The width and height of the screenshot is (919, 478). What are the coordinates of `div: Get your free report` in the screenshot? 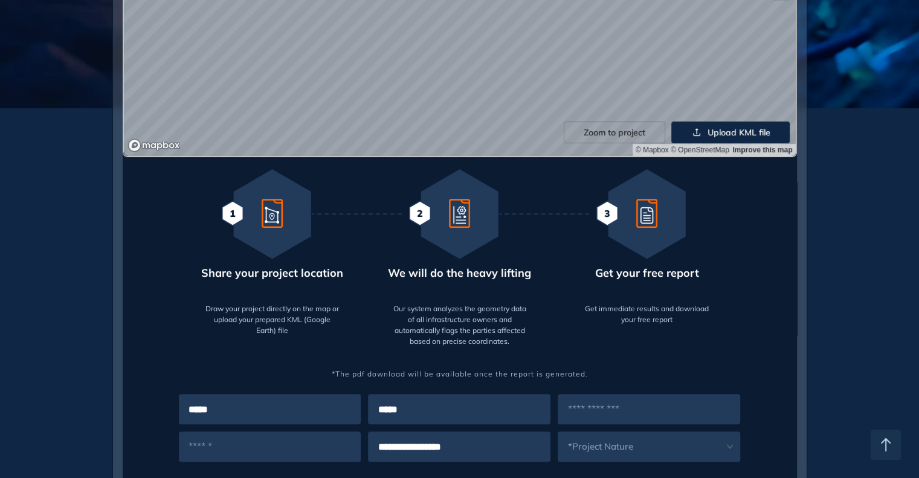 It's located at (647, 273).